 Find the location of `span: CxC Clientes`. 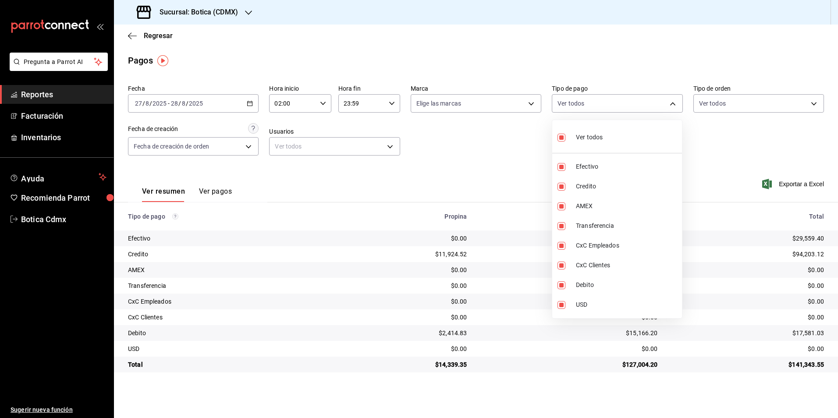

span: CxC Clientes is located at coordinates (627, 265).